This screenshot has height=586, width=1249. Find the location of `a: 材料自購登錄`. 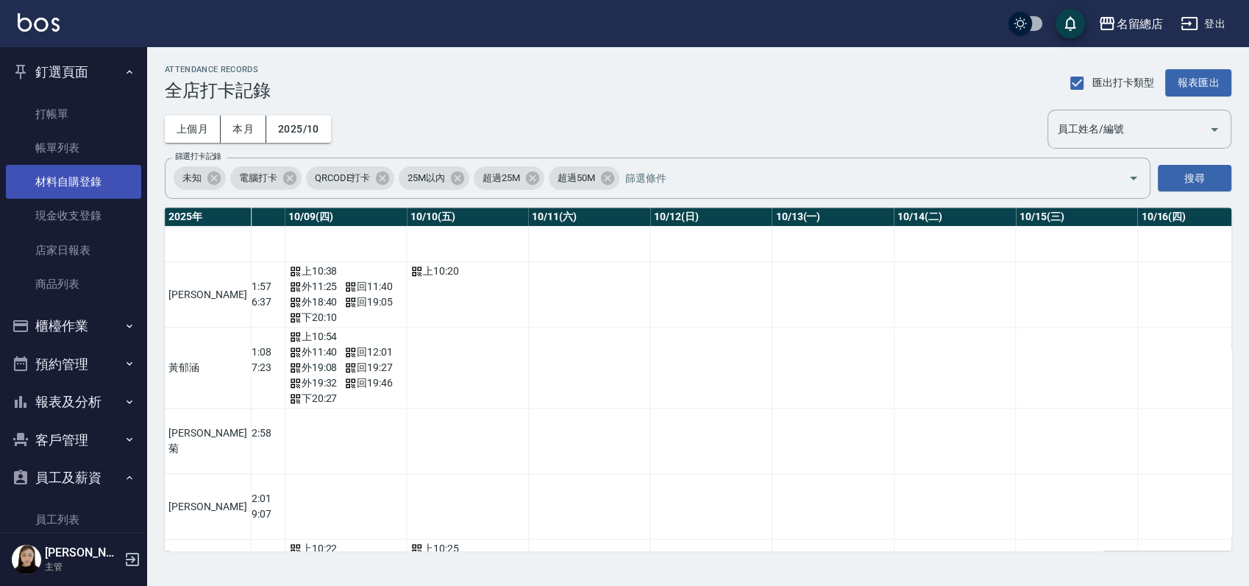

a: 材料自購登錄 is located at coordinates (74, 182).